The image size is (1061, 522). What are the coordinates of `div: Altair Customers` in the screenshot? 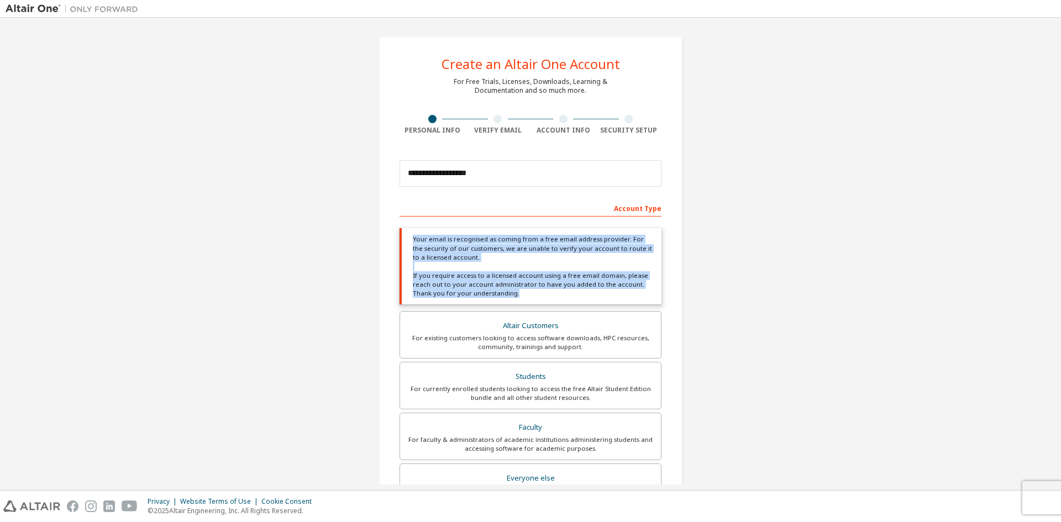 It's located at (530, 326).